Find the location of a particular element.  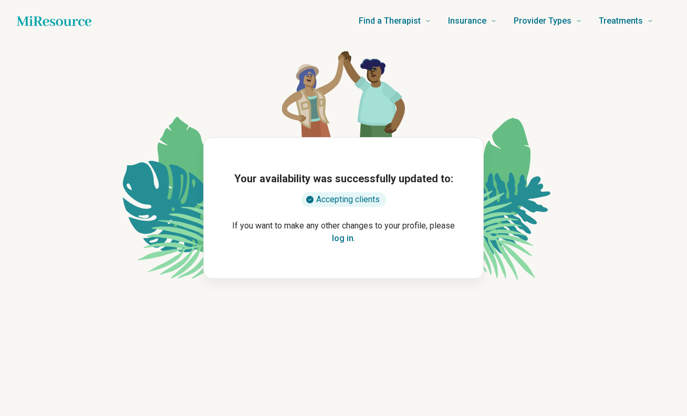

p: If you want to make any other changes to your profile, please . is located at coordinates (343, 232).